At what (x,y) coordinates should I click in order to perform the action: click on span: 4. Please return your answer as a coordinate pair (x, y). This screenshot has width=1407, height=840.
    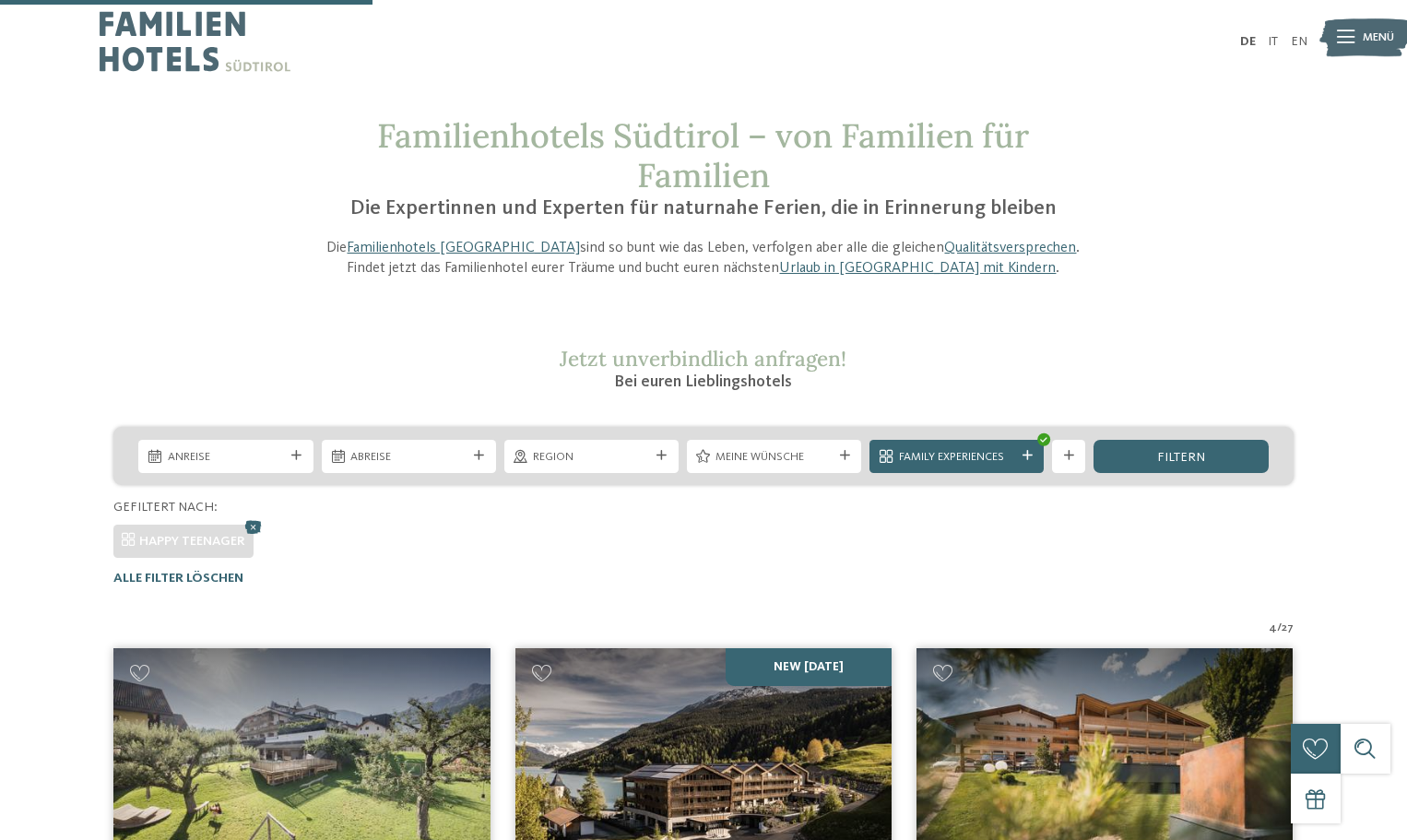
    Looking at the image, I should click on (1272, 628).